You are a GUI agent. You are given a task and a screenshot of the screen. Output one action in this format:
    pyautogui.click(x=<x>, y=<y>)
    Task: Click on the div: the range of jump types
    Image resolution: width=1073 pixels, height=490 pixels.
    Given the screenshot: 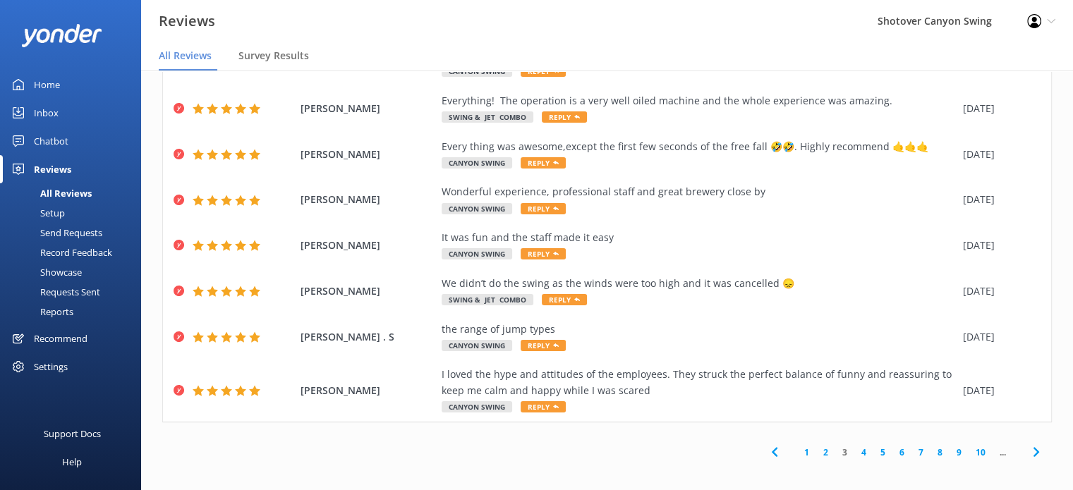 What is the action you would take?
    pyautogui.click(x=699, y=329)
    